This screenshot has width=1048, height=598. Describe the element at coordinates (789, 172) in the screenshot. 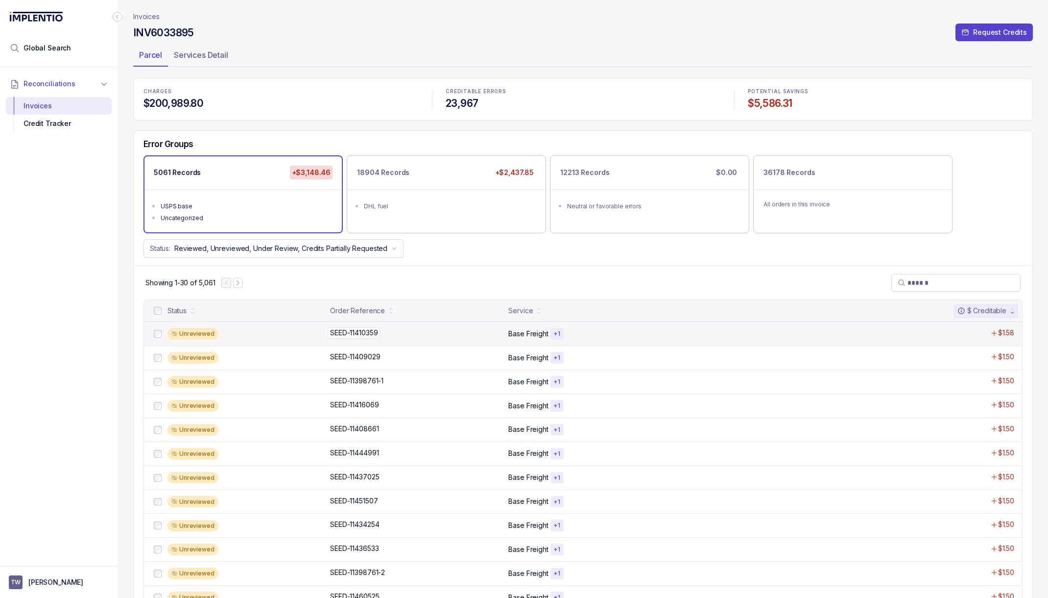

I see `p: 36178 Records` at that location.